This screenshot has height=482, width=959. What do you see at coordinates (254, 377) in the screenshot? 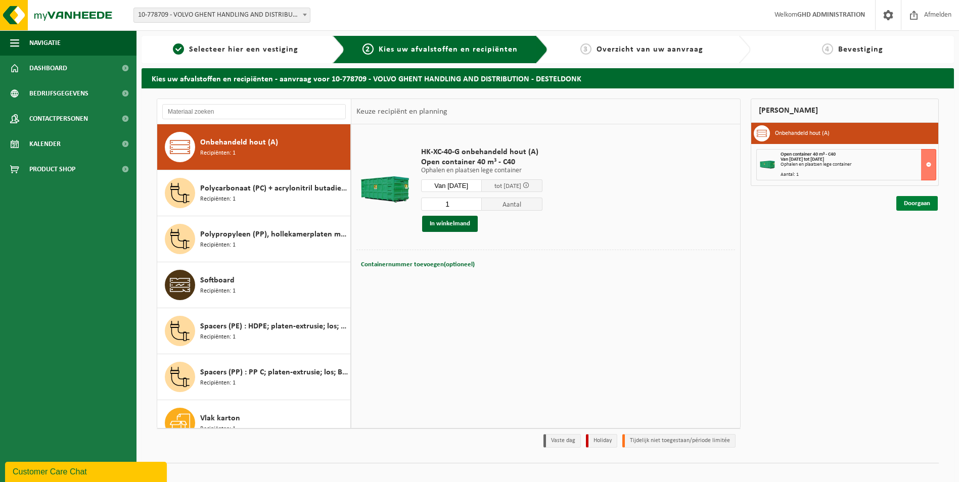
I see `button: Spacers (PP) : PP C; platen-extrusie; los; B ; bont Recipiënten: 1` at bounding box center [254, 377].